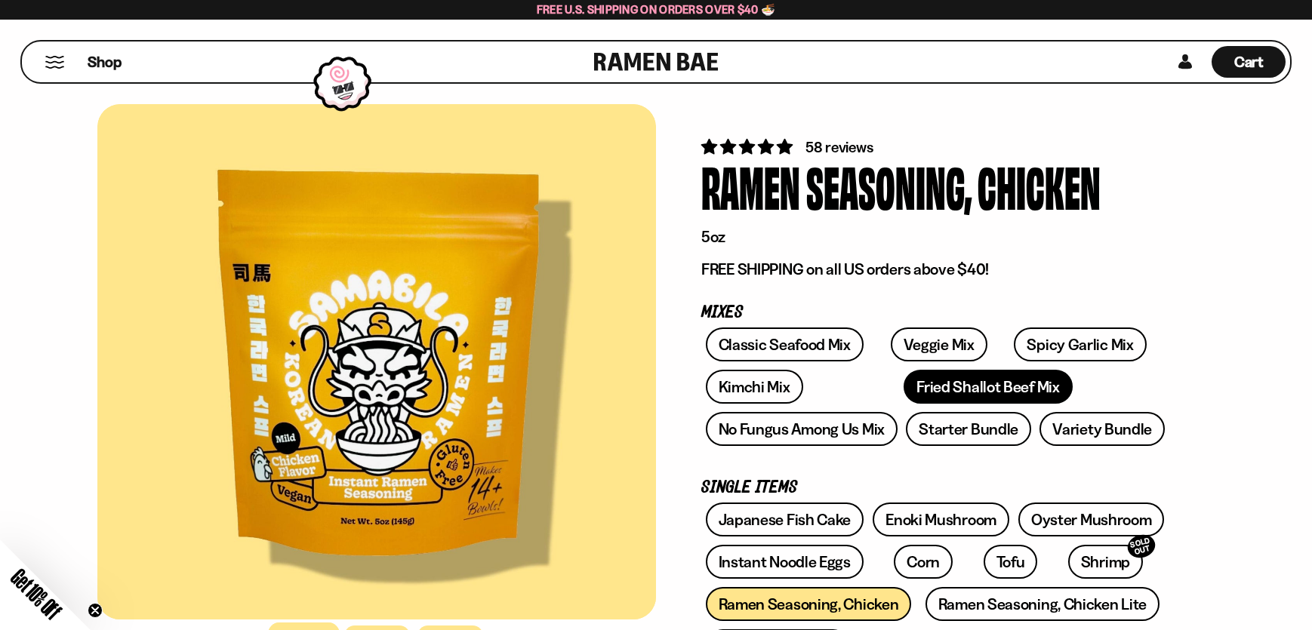 This screenshot has width=1312, height=630. What do you see at coordinates (95, 610) in the screenshot?
I see `button: Close teaser` at bounding box center [95, 610].